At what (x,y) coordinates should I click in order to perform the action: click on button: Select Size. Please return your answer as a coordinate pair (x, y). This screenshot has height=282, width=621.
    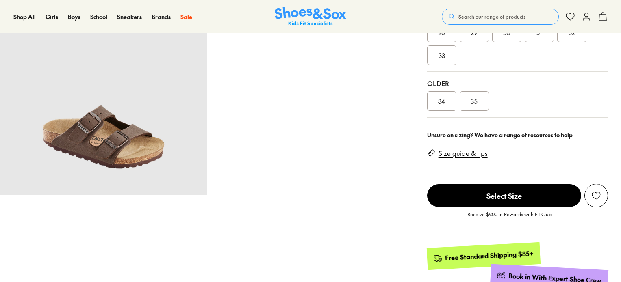
    Looking at the image, I should click on (504, 196).